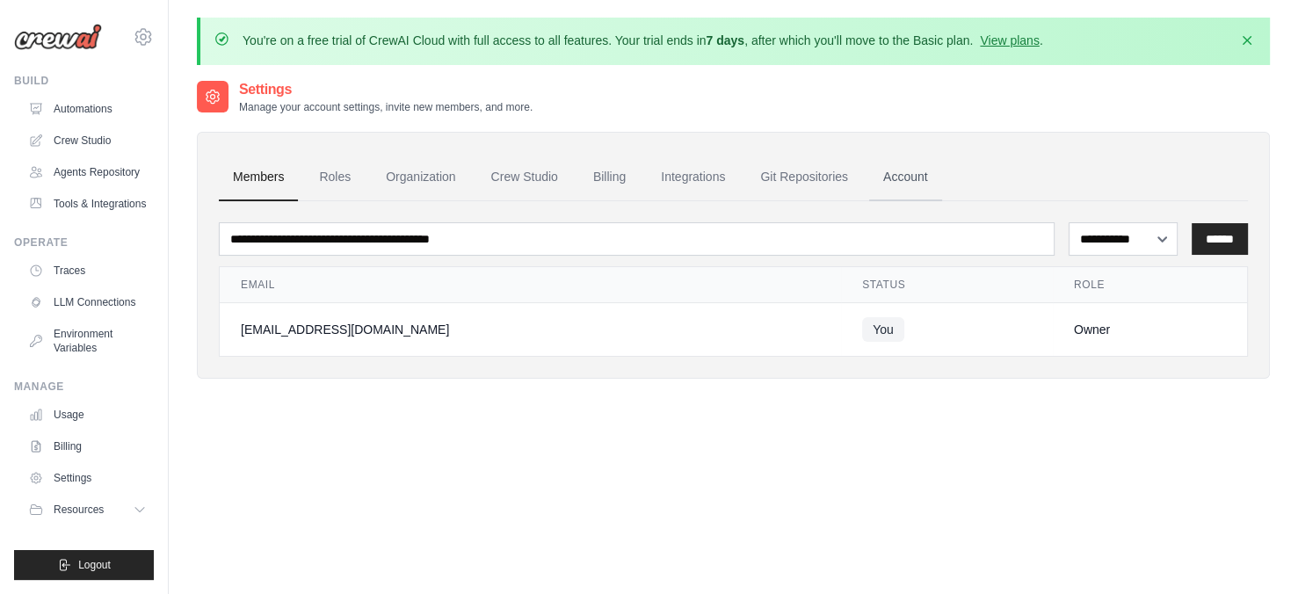 This screenshot has width=1298, height=594. What do you see at coordinates (883, 330) in the screenshot?
I see `span: You` at bounding box center [883, 330].